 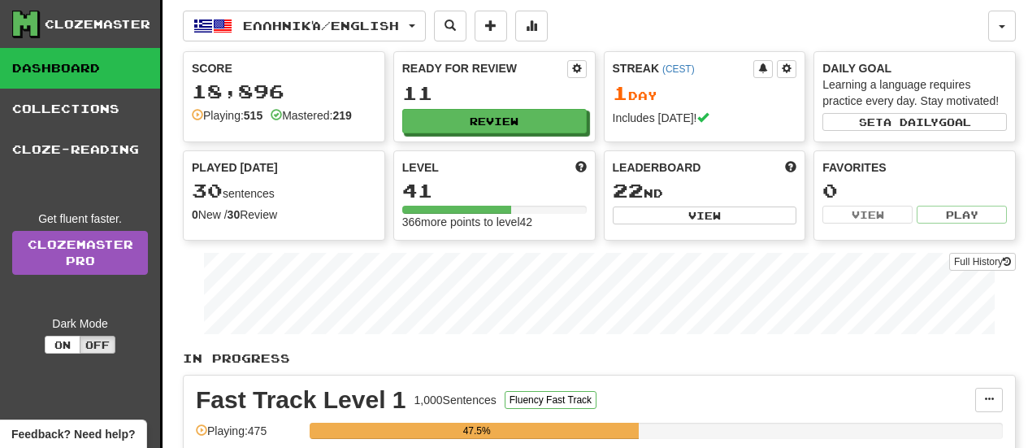 I want to click on div: 366 more points to level 42, so click(x=494, y=222).